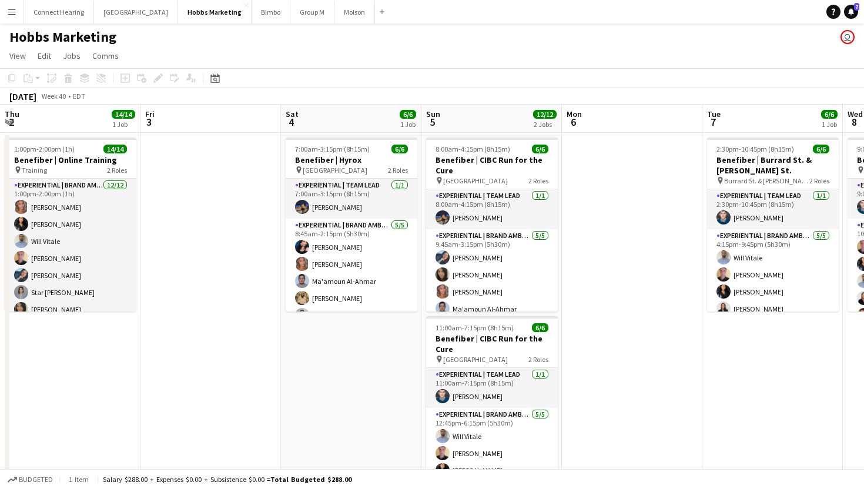  I want to click on span: Jobs, so click(72, 56).